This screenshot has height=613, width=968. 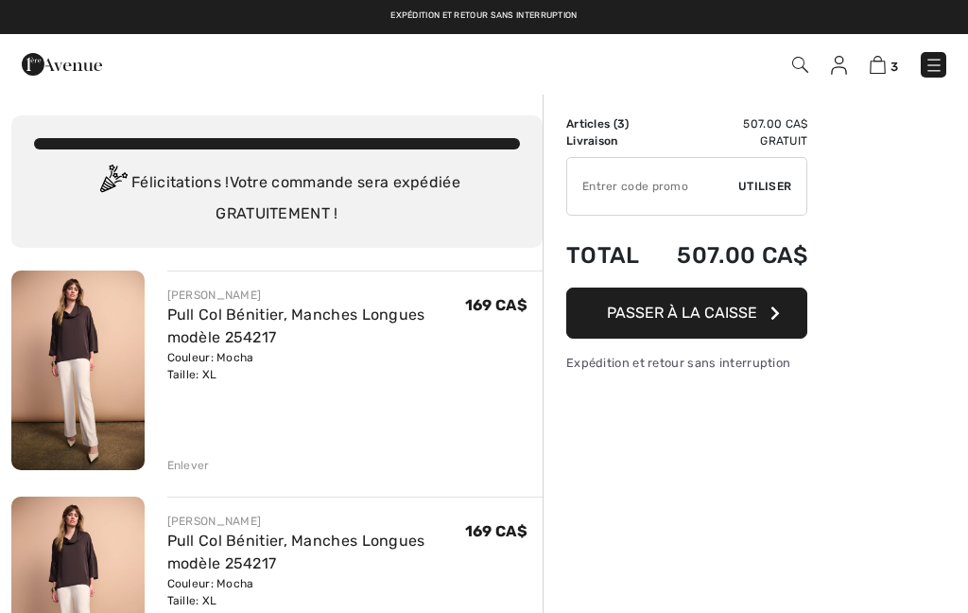 What do you see at coordinates (686, 313) in the screenshot?
I see `button: Passer à la caisse` at bounding box center [686, 313].